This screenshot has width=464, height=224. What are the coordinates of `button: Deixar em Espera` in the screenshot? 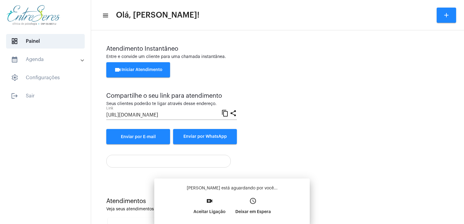 It's located at (253, 209).